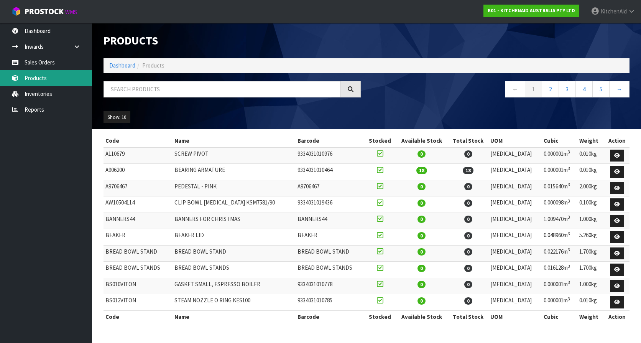  What do you see at coordinates (590, 269) in the screenshot?
I see `td: 1.700kg` at bounding box center [590, 269].